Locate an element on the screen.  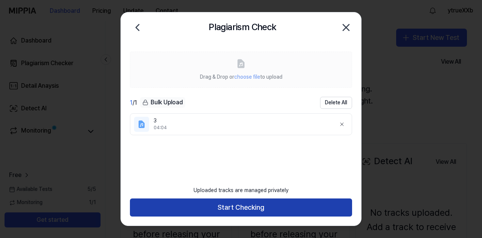
button: Delete All is located at coordinates (336, 103).